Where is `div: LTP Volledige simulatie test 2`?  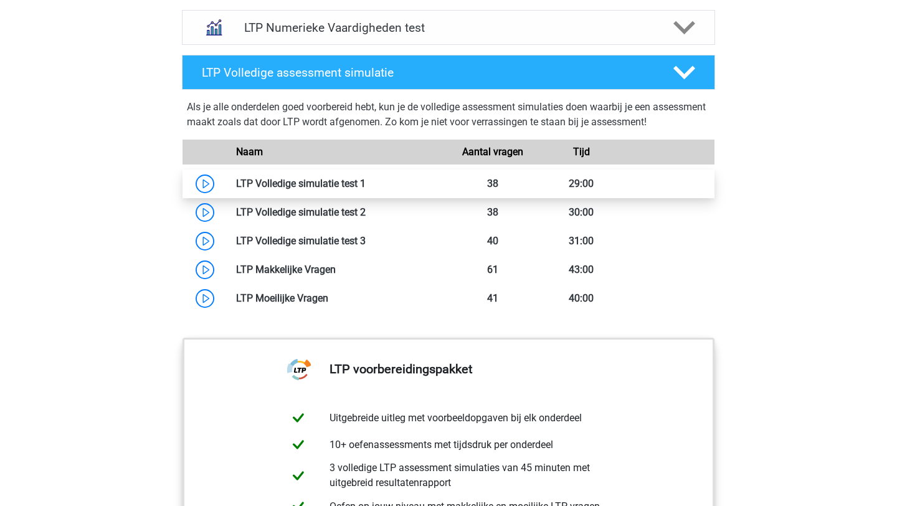
div: LTP Volledige simulatie test 2 is located at coordinates (337, 212).